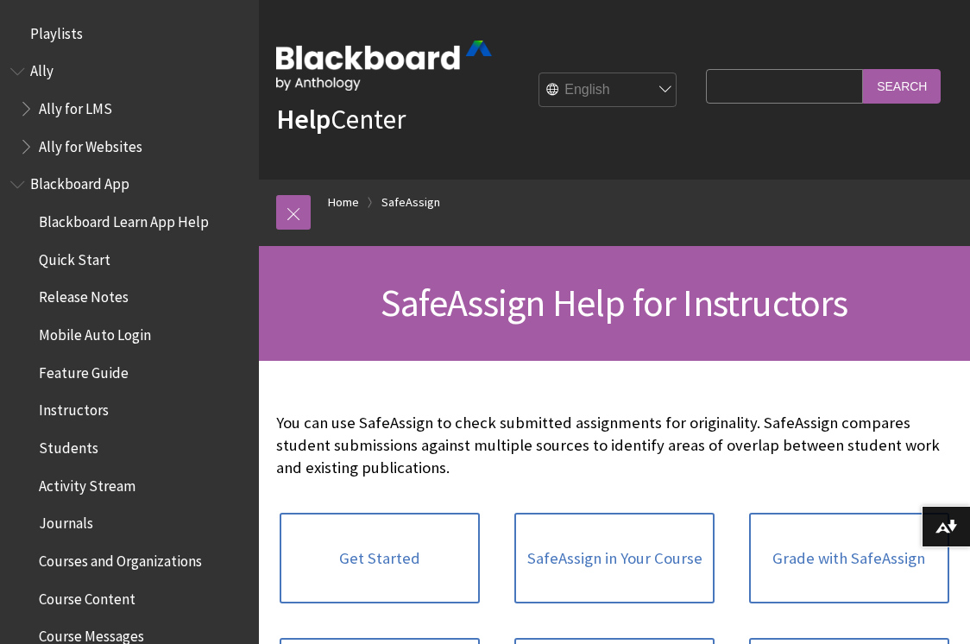 This screenshot has width=970, height=644. Describe the element at coordinates (68, 444) in the screenshot. I see `span: Students` at that location.